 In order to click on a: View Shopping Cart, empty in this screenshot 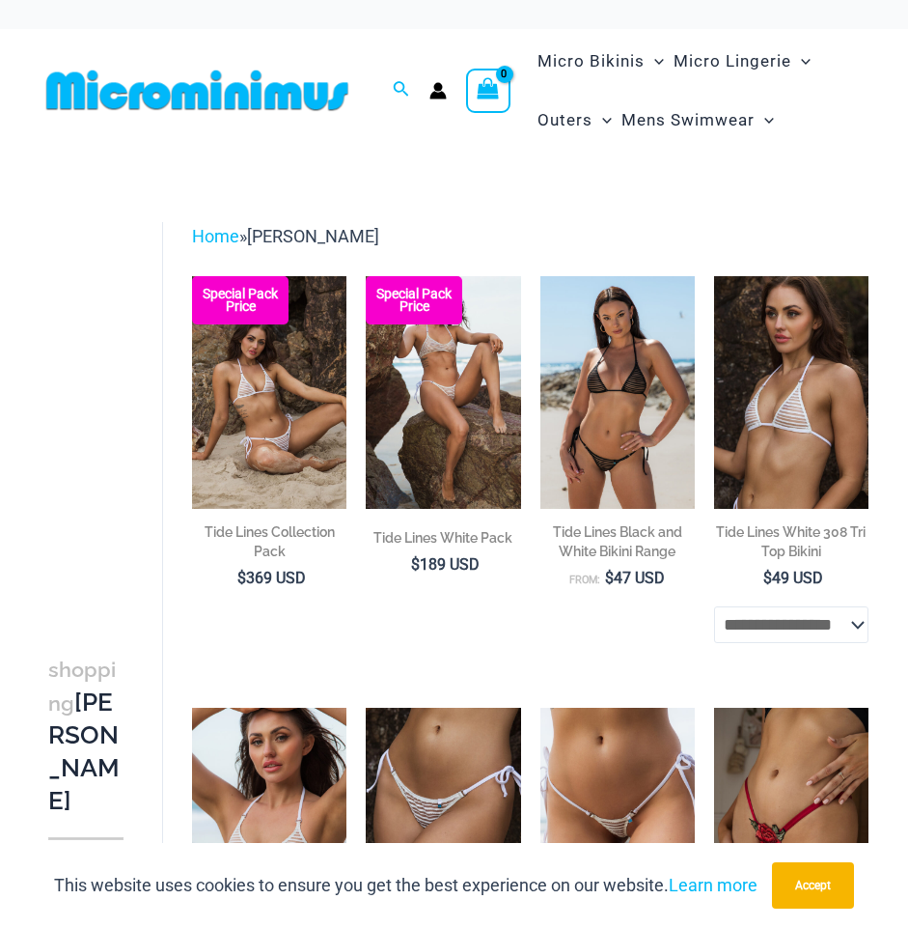, I will do `click(488, 91)`.